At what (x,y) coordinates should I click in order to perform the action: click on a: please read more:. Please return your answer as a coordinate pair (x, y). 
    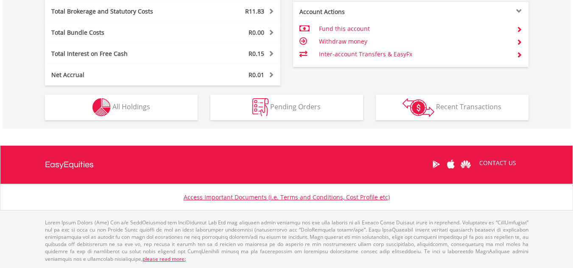
    Looking at the image, I should click on (164, 259).